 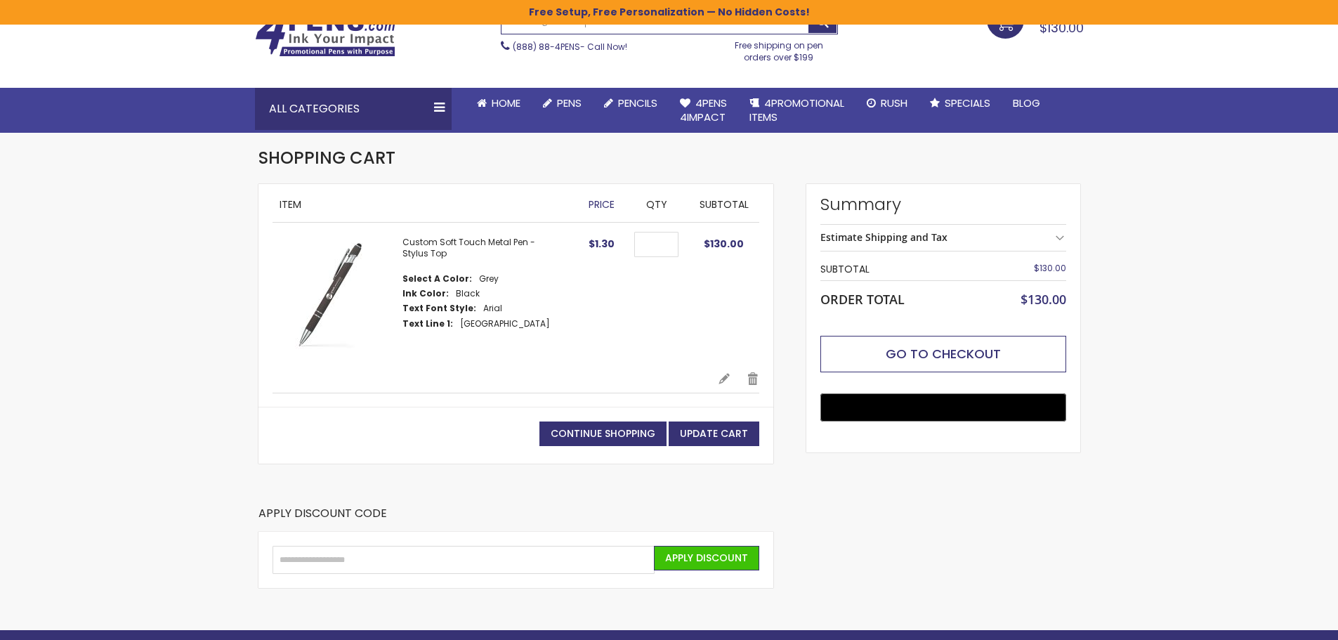 I want to click on span: Subtotal, so click(x=724, y=204).